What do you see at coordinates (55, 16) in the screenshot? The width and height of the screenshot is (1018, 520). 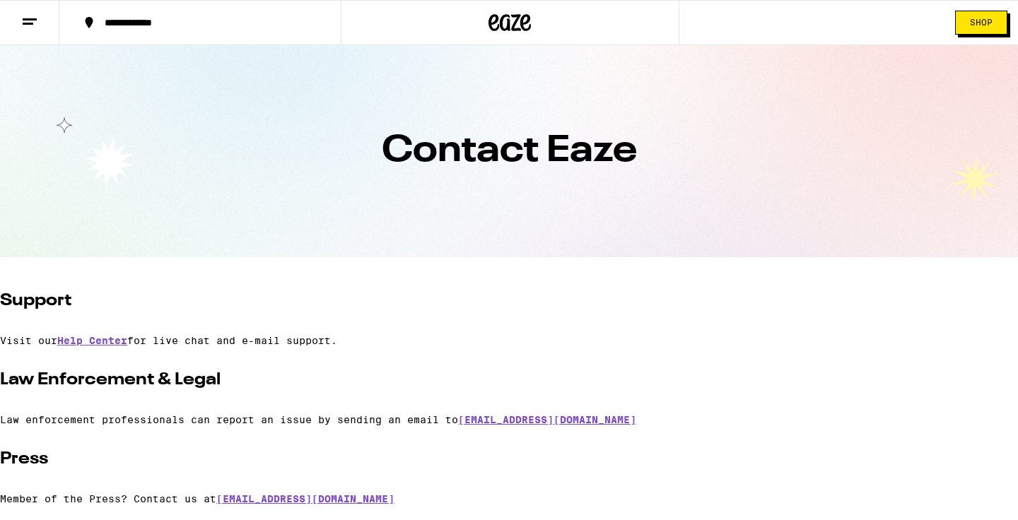 I see `span: Hi. Need any help?` at bounding box center [55, 16].